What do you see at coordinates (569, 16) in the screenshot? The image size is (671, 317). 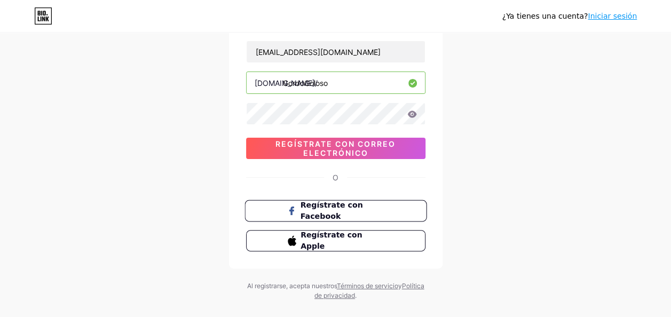 I see `div: ¿Ya tienes una cuenta?` at bounding box center [569, 16].